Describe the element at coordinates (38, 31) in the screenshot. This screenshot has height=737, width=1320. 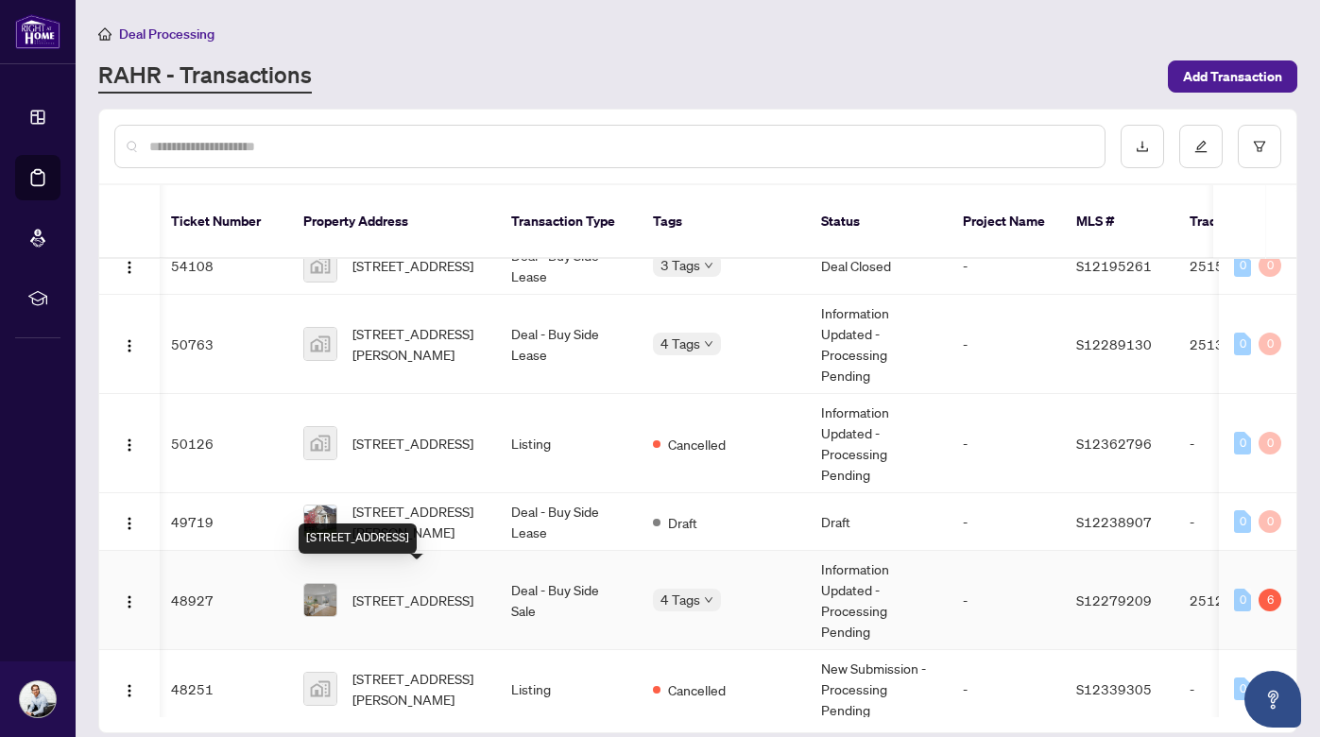
I see `img: logo` at that location.